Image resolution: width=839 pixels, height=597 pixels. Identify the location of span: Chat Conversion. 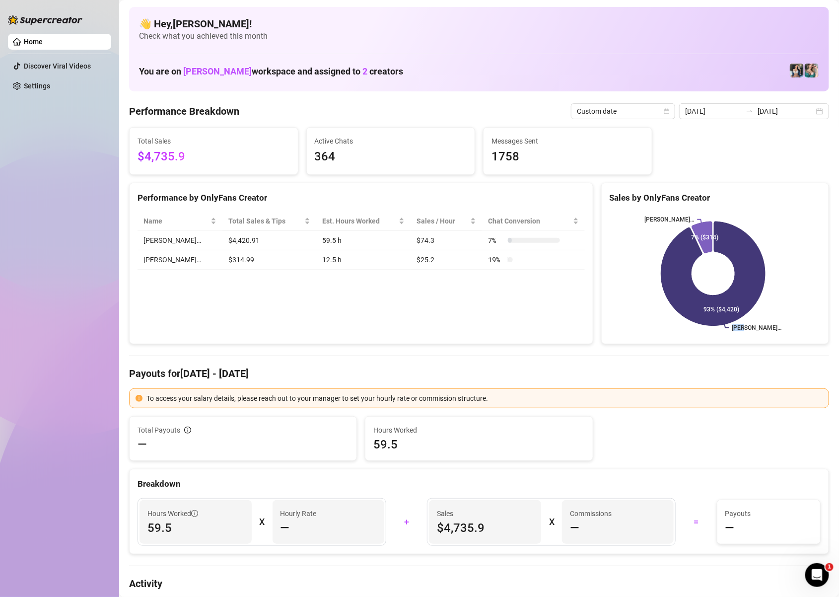
(529, 221).